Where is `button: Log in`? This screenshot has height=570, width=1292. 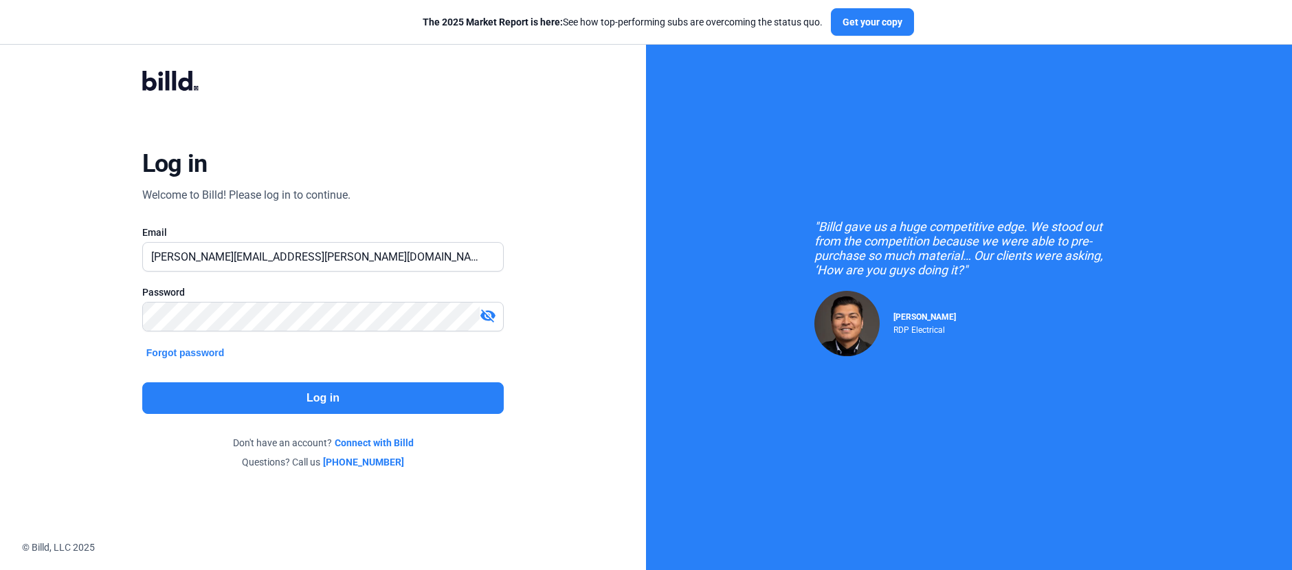 button: Log in is located at coordinates (323, 398).